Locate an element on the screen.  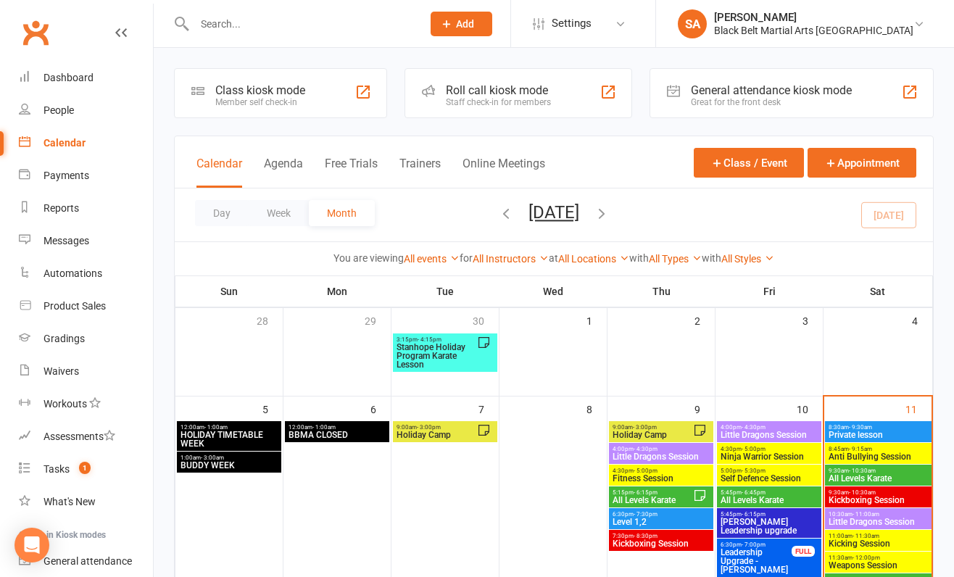
span: - 3:00am is located at coordinates (212, 457).